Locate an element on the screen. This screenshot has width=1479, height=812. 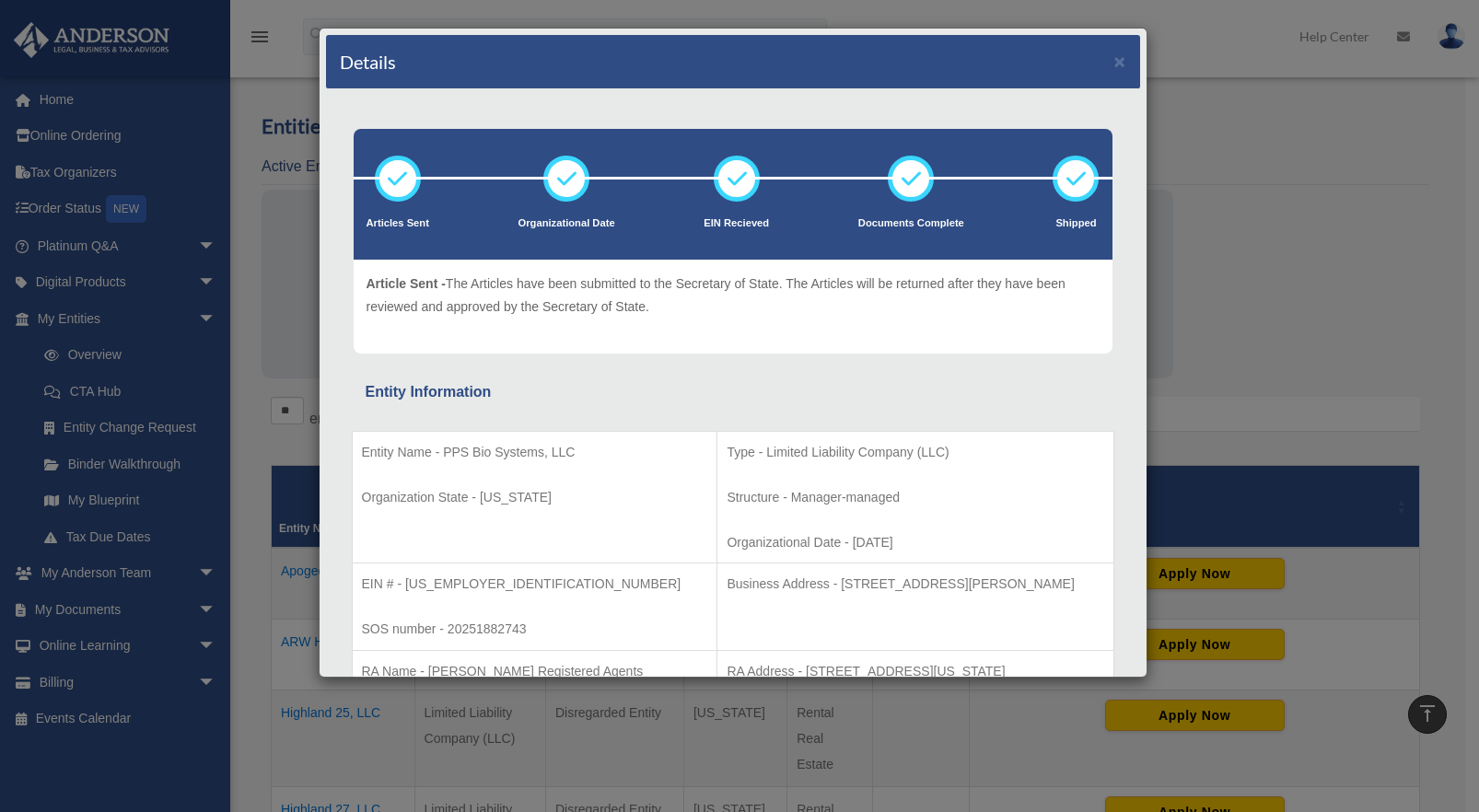
p: The Articles have been submitted to the Secretary of State. The Articles will be returned after t... is located at coordinates (734, 295).